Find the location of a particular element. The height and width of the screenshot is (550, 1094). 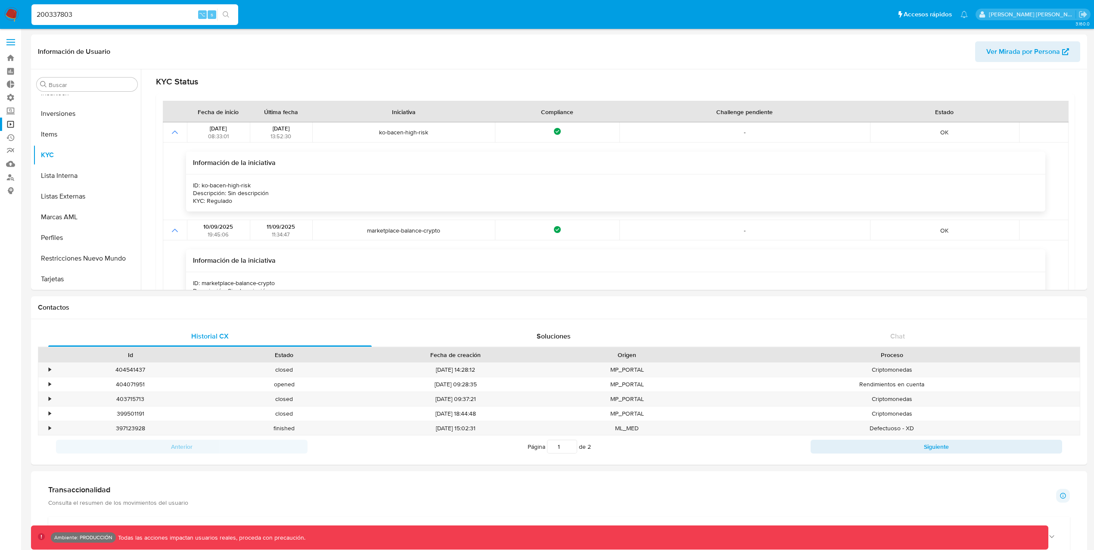

span: Ver Mirada por Persona is located at coordinates (1023, 52).